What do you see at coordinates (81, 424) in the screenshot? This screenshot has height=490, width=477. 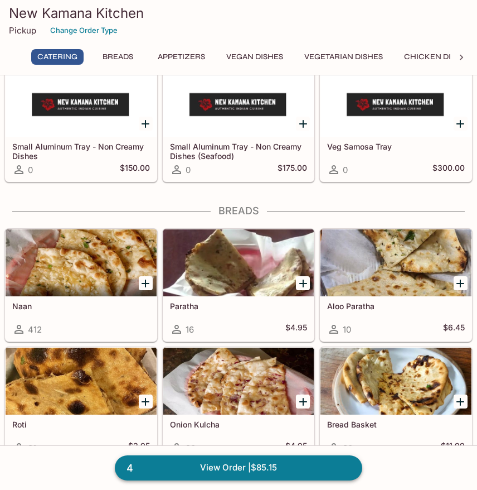 I see `h5: Roti` at bounding box center [81, 424].